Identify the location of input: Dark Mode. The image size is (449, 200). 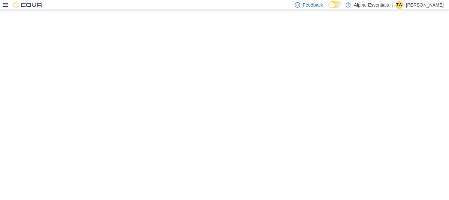
(335, 5).